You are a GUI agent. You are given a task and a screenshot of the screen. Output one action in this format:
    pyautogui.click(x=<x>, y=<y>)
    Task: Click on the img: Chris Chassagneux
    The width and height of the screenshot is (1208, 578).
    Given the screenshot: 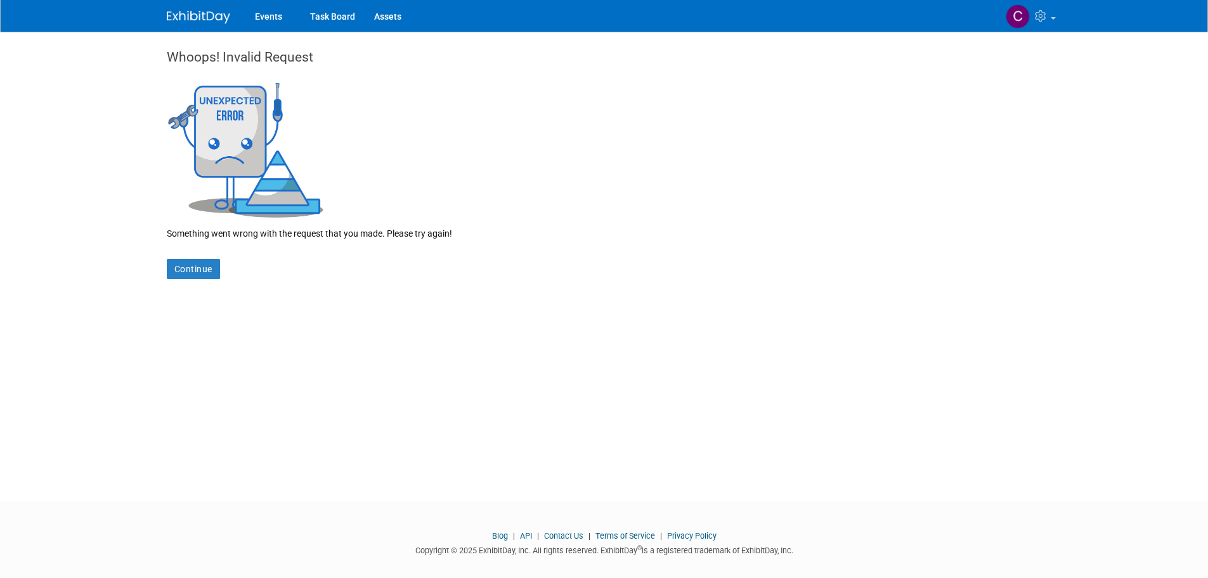 What is the action you would take?
    pyautogui.click(x=1018, y=16)
    